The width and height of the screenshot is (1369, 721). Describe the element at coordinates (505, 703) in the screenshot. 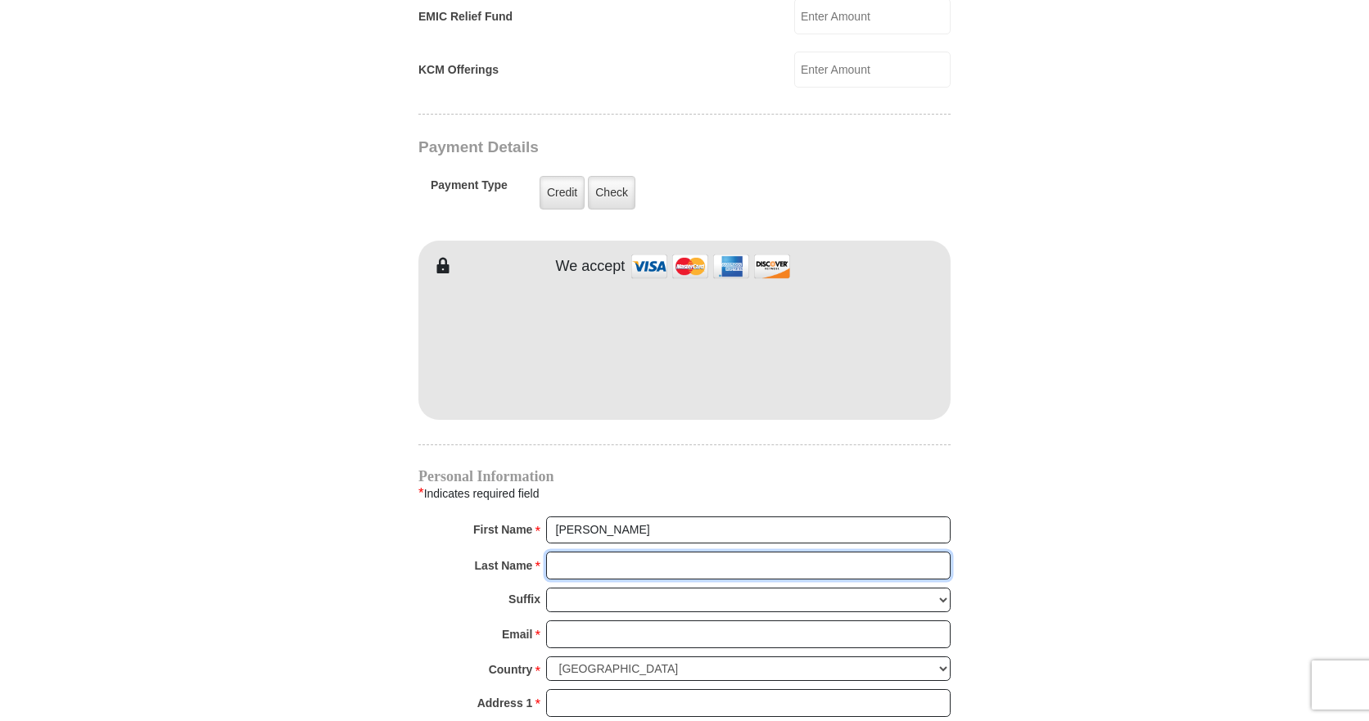

I see `strong: Address 1` at that location.